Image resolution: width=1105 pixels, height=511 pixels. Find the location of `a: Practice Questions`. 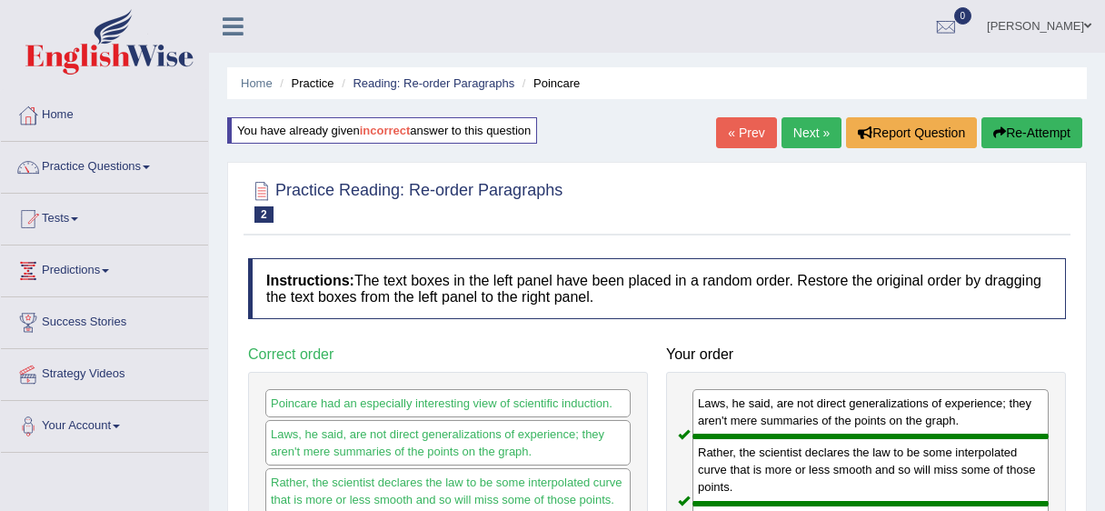

a: Practice Questions is located at coordinates (104, 164).